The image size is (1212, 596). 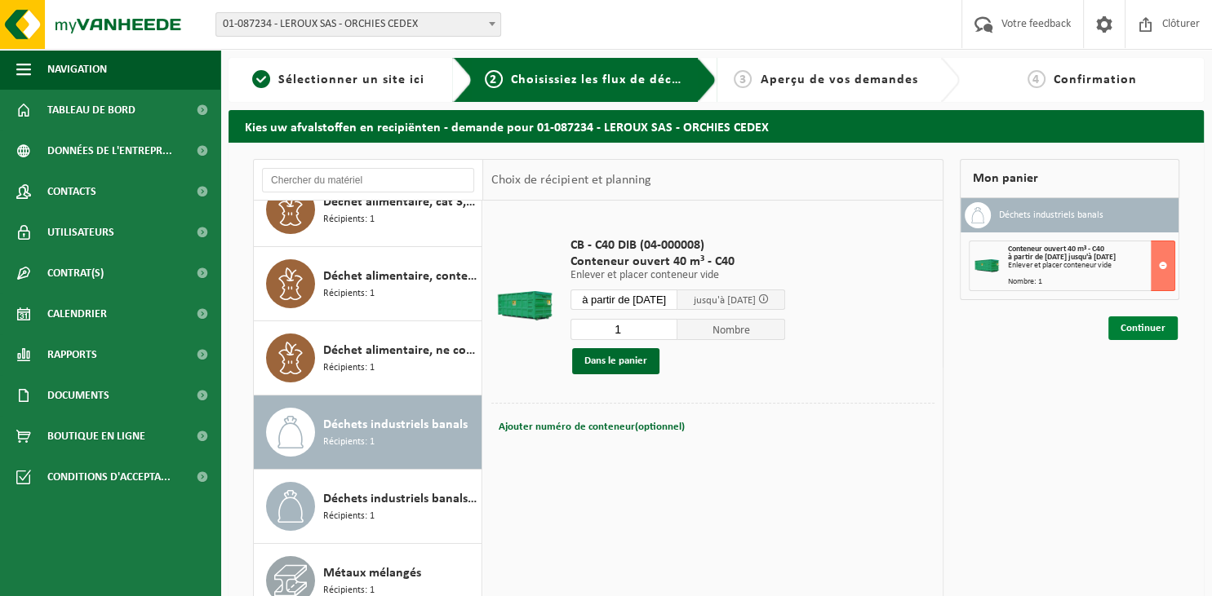 I want to click on span: Déchets industriels banals, triable, so click(x=400, y=499).